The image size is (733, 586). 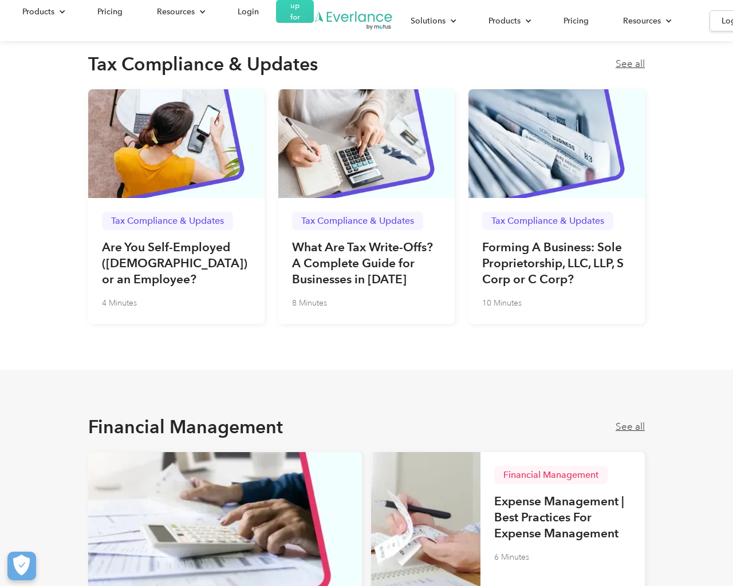 I want to click on a: Go to homepage, so click(x=353, y=21).